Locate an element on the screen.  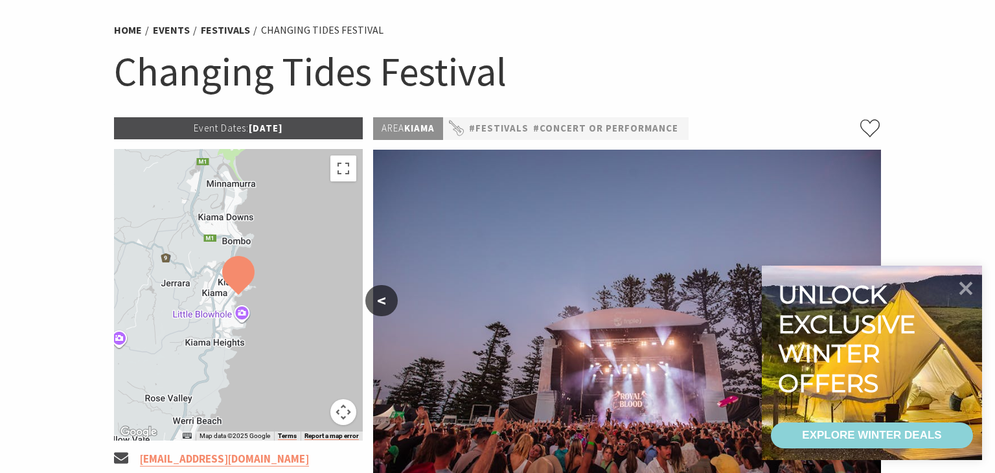
h1: Changing Tides Festival is located at coordinates (498, 71).